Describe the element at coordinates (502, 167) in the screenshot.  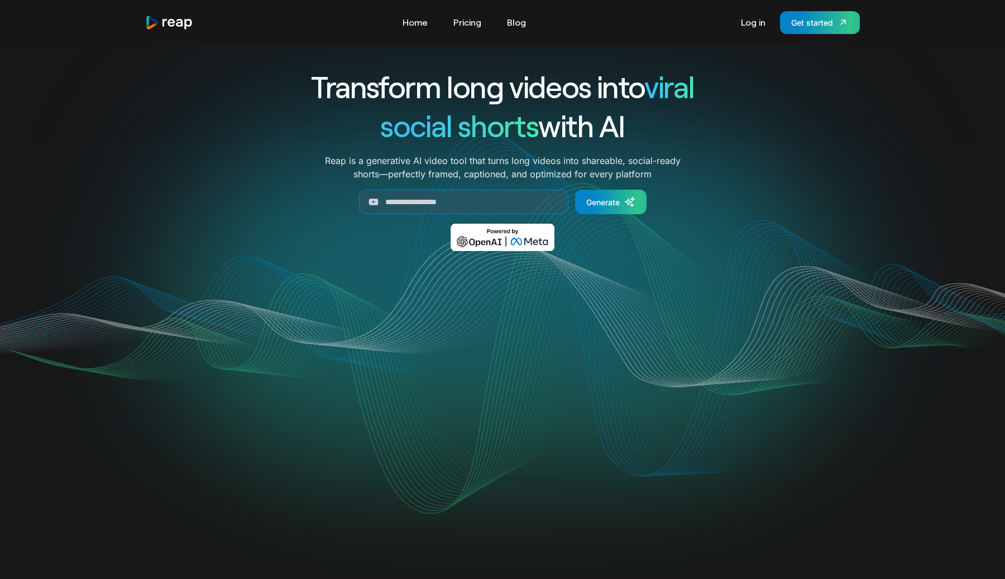
I see `p: Reap is a generative AI video tool that turns long videos into shareable, social-ready shorts—per...` at that location.